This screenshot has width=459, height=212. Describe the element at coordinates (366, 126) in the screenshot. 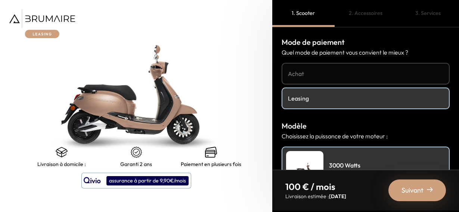

I see `h3: Modèle` at that location.